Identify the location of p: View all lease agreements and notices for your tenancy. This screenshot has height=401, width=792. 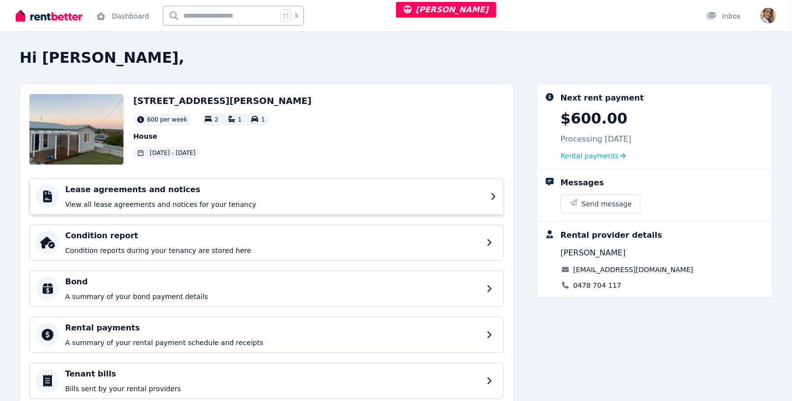
(275, 204).